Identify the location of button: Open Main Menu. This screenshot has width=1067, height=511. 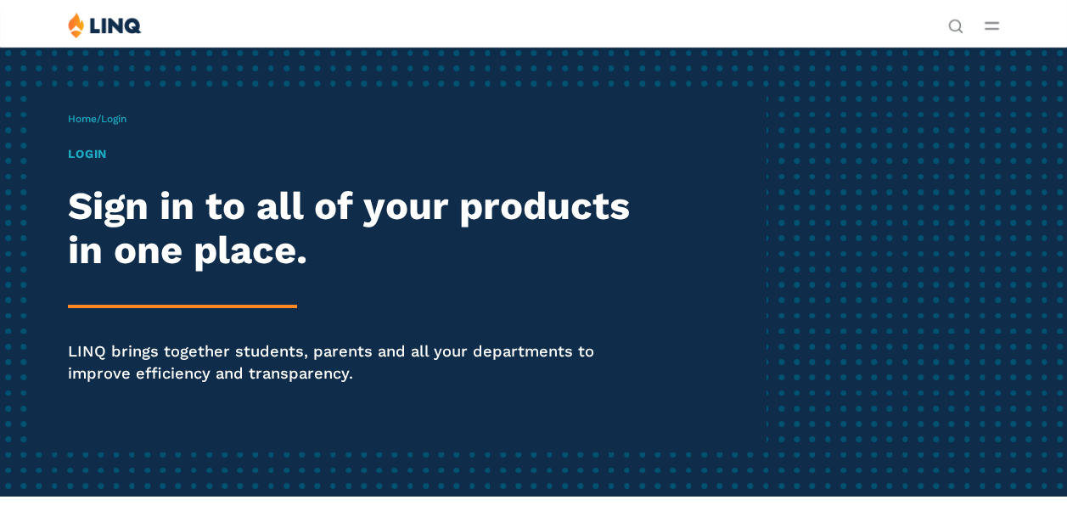
(992, 25).